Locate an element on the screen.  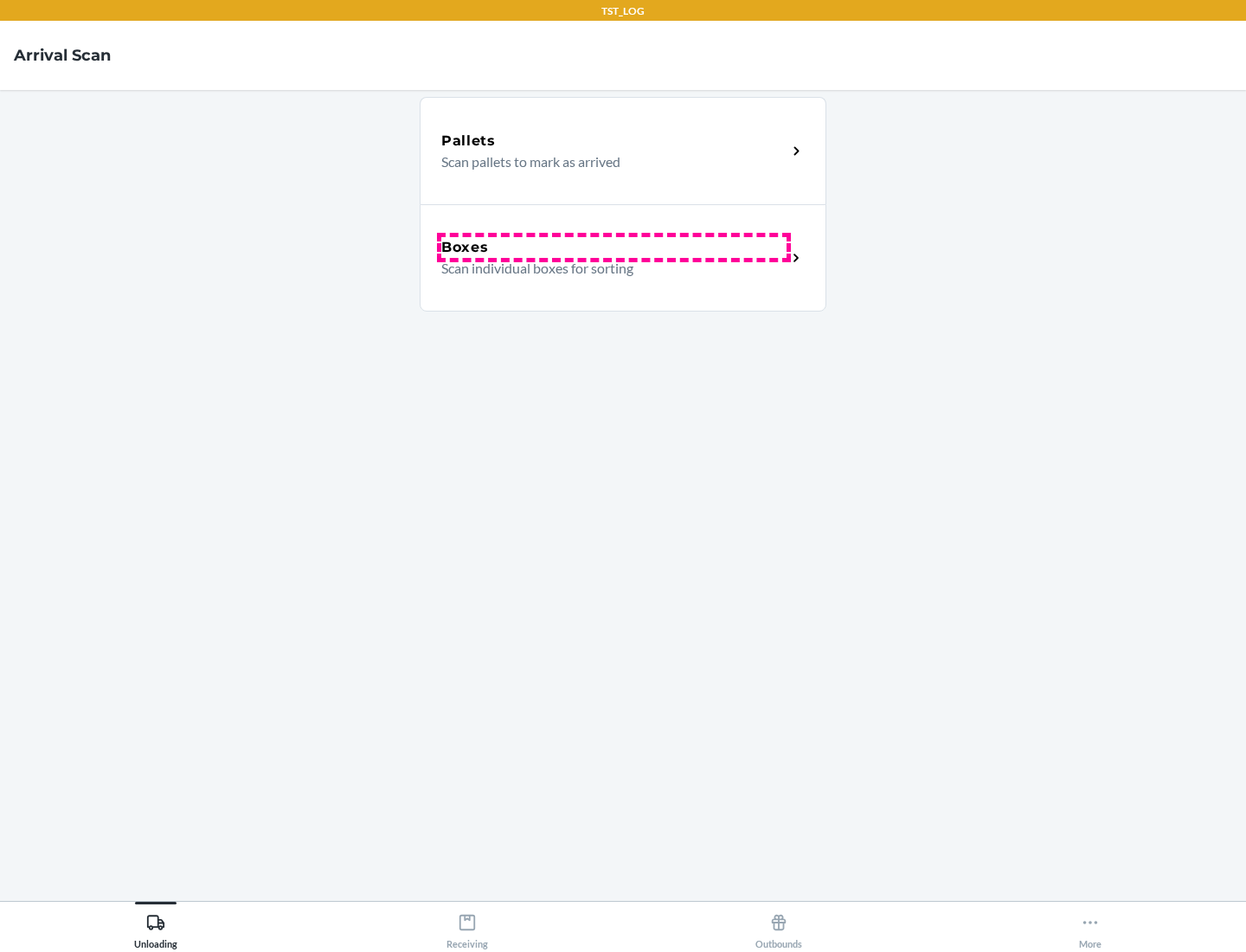
p: Scan individual boxes for sorting is located at coordinates (606, 268).